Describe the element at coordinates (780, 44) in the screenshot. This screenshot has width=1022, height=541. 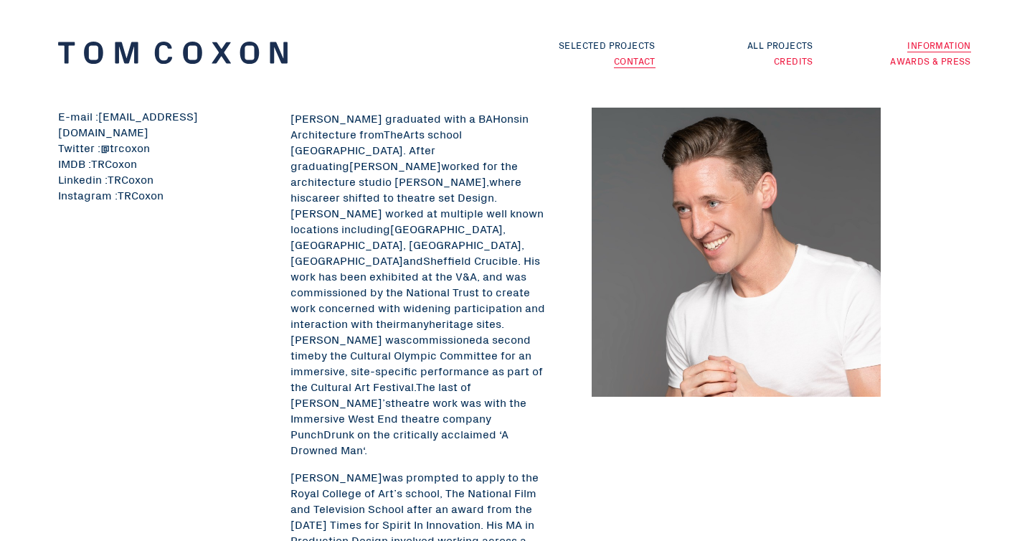
I see `a: All Projects` at that location.